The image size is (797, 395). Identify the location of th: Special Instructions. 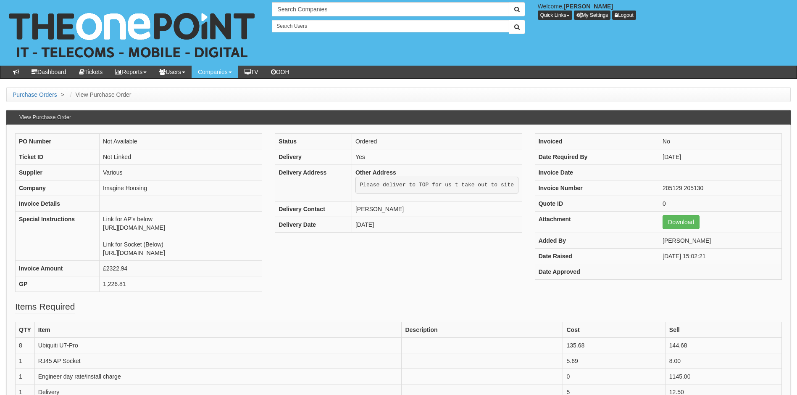
(58, 236).